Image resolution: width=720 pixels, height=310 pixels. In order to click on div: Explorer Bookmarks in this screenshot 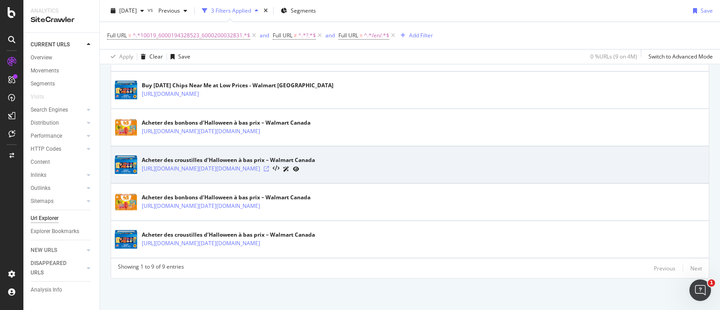, I will do `click(55, 231)`.